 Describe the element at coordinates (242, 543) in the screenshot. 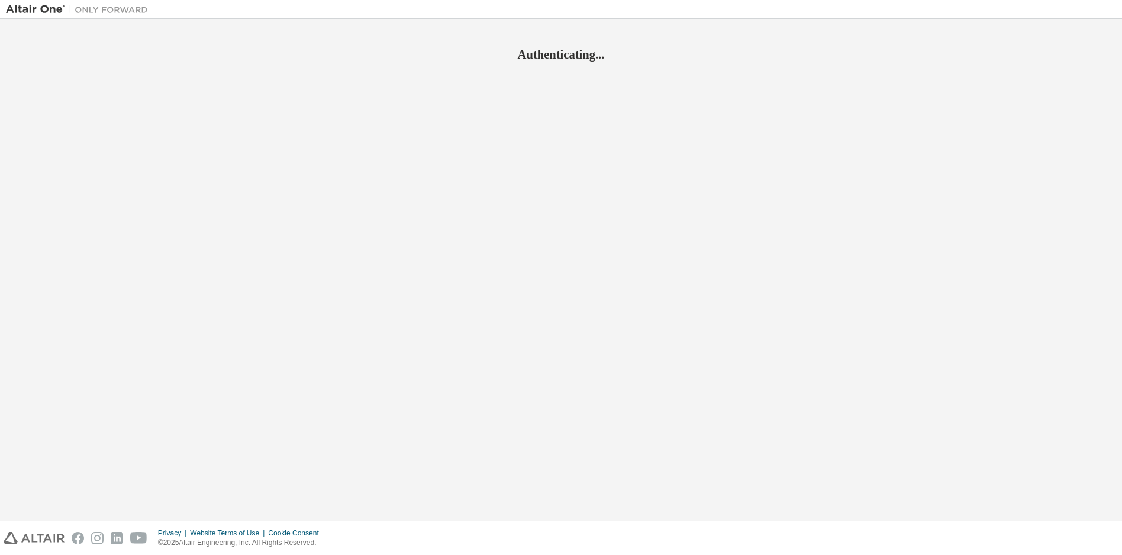

I see `p: © 2025 Altair Engineering, Inc. All Rights Reserved.` at that location.